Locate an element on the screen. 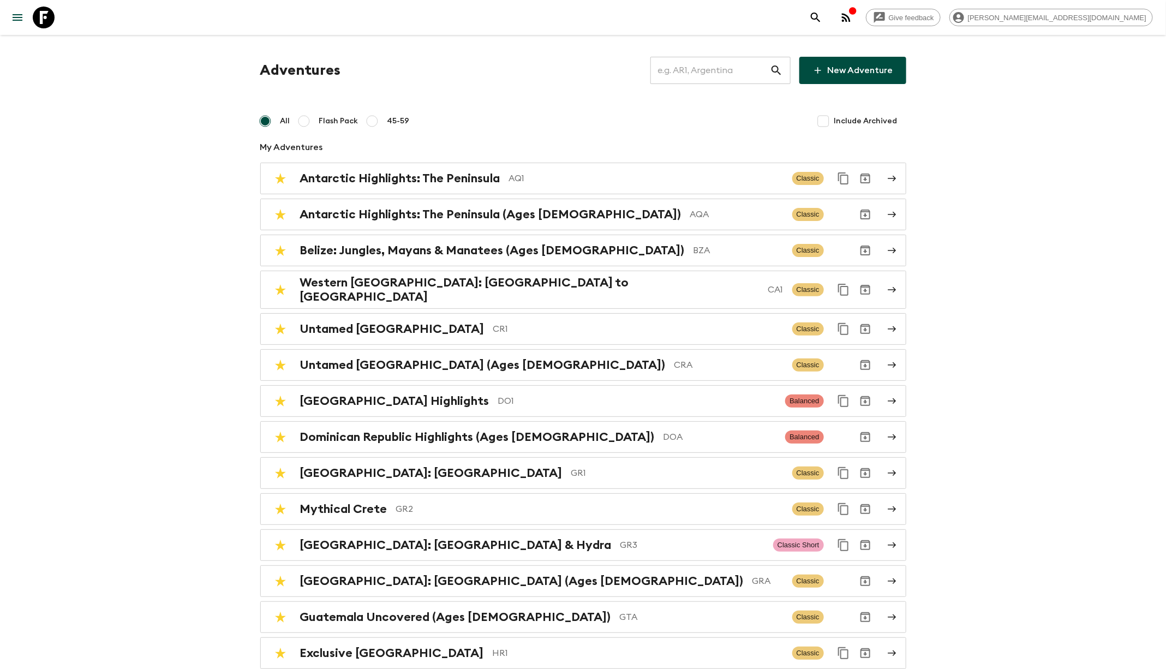 This screenshot has height=669, width=1166. input: e.g. AR1, Argentina is located at coordinates (710, 70).